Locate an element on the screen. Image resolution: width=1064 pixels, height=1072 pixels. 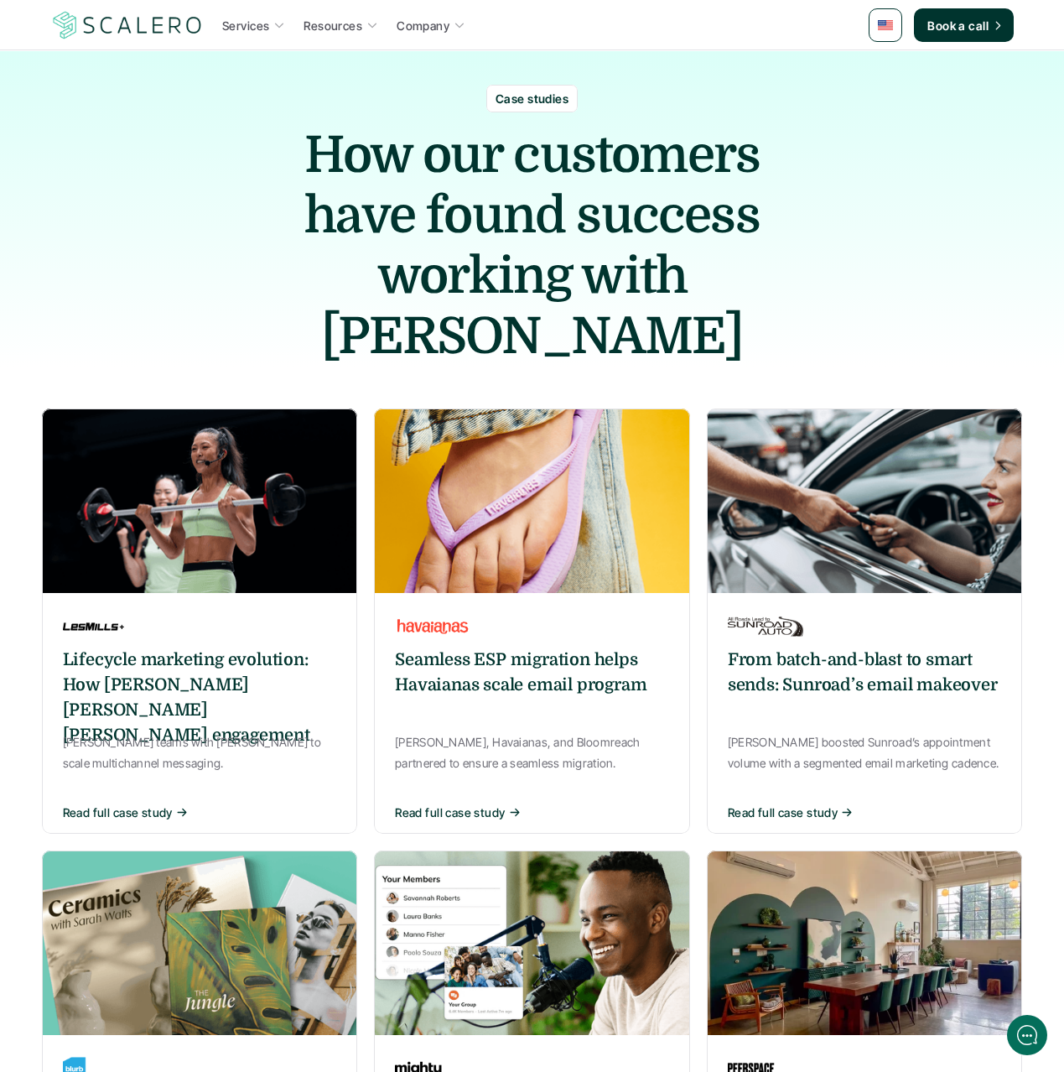
p: Book a call is located at coordinates (958, 25).